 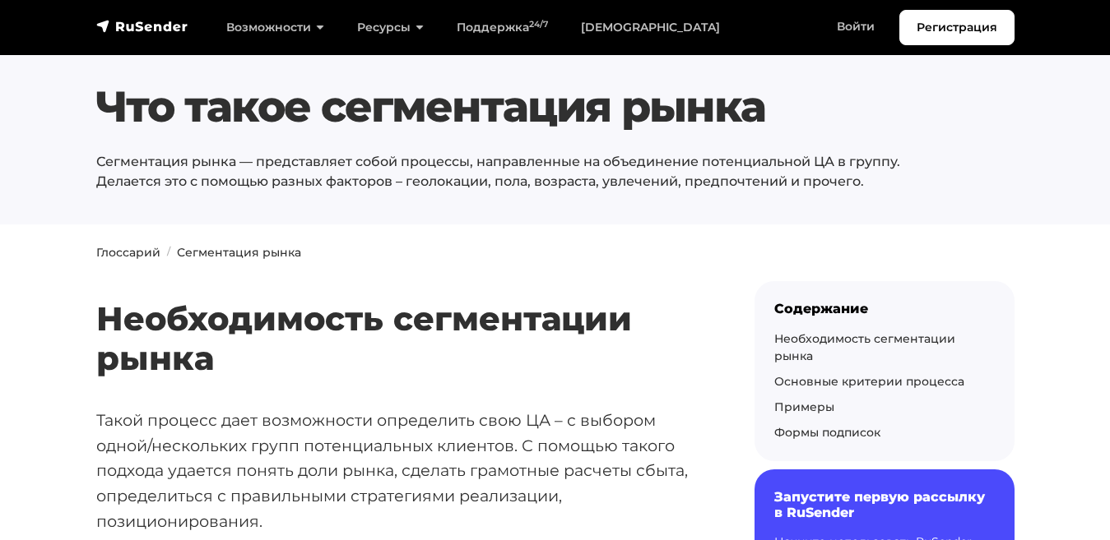 I want to click on a: Ресурсы, so click(x=390, y=27).